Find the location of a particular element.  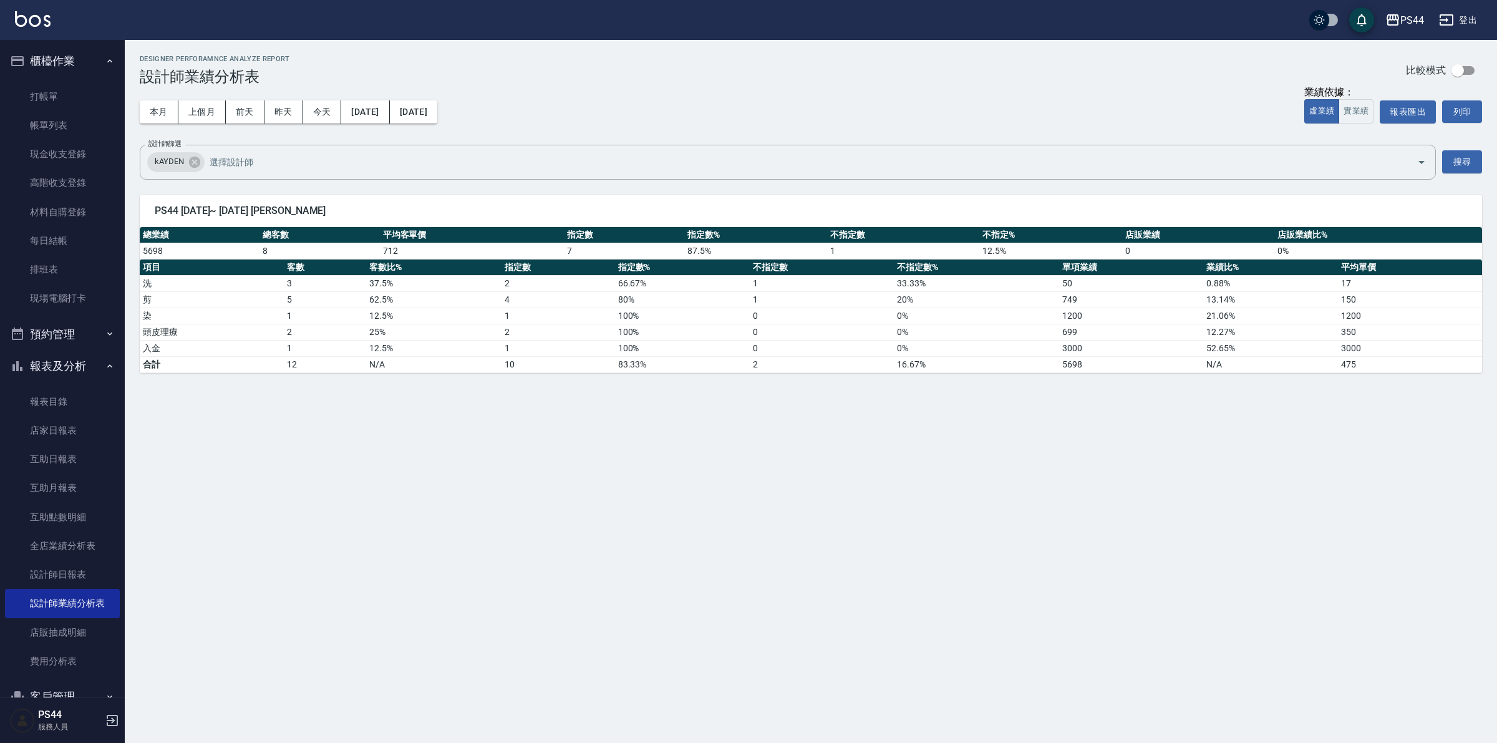

td: 10 is located at coordinates (558, 364).